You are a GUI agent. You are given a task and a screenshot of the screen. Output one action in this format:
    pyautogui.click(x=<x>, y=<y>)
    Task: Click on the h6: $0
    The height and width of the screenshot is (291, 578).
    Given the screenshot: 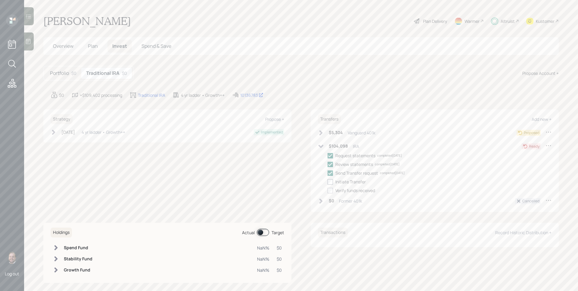 What is the action you would take?
    pyautogui.click(x=331, y=201)
    